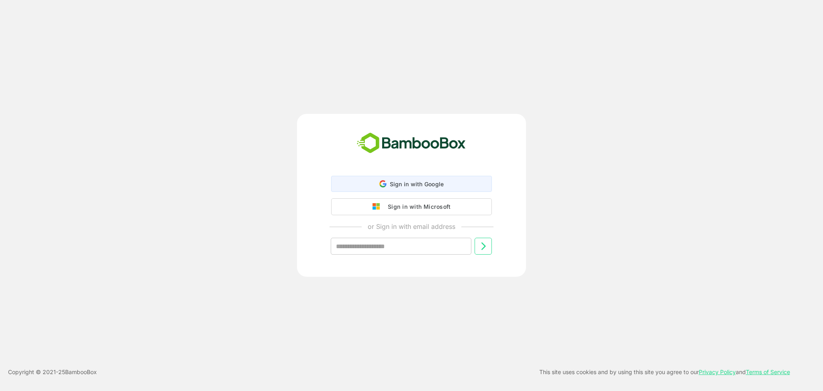  I want to click on span: Sign in with Google, so click(417, 184).